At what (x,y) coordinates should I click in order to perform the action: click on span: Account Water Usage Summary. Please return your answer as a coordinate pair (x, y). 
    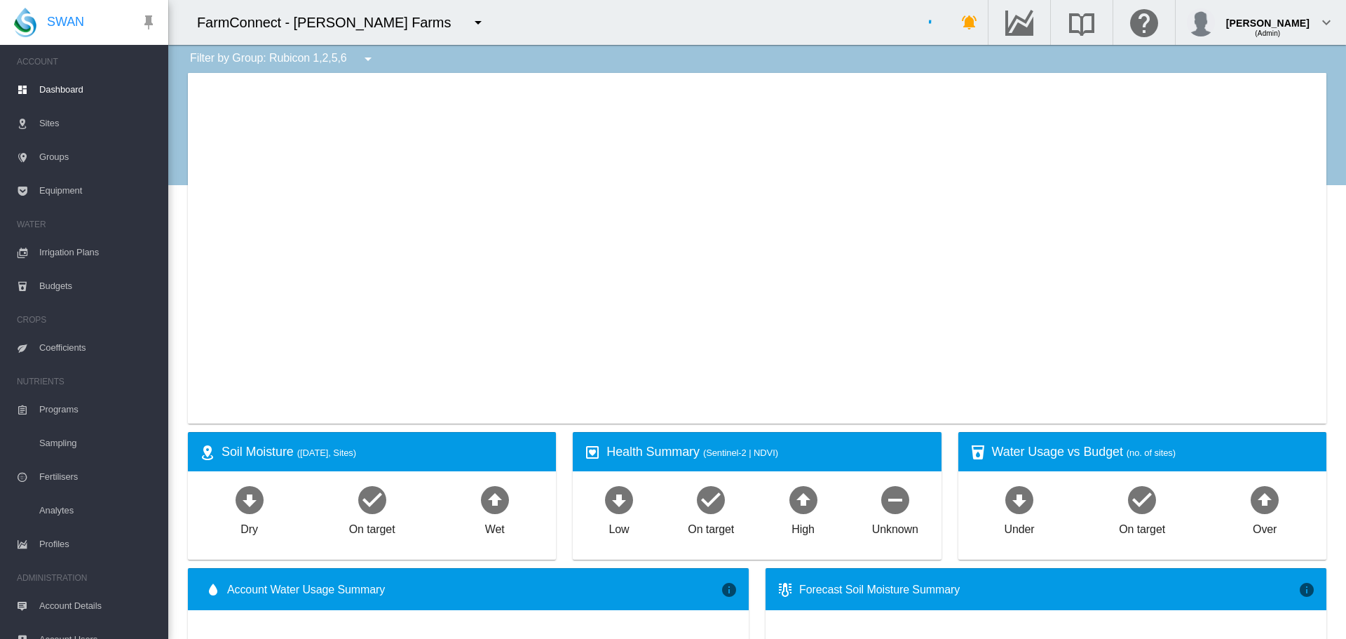
    Looking at the image, I should click on (474, 590).